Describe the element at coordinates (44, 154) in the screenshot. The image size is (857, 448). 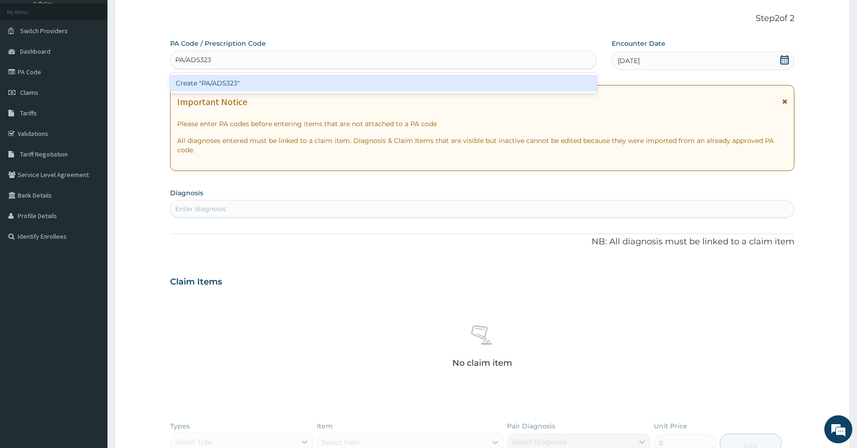
I see `span: Tariff Negotiation` at that location.